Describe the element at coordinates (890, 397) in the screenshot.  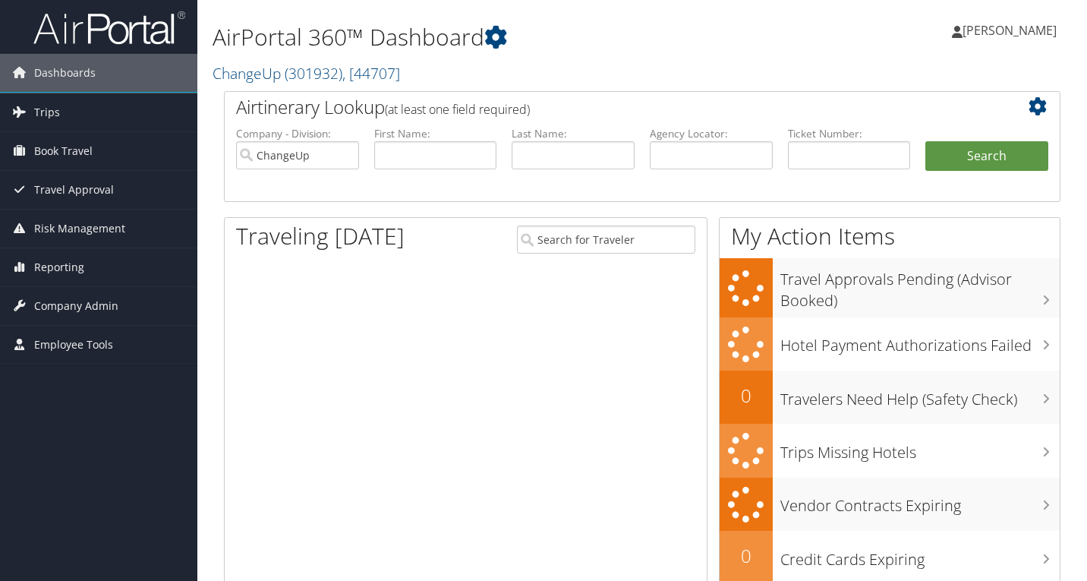
I see `a: 0Travelers Need Help (Safety Check)` at that location.